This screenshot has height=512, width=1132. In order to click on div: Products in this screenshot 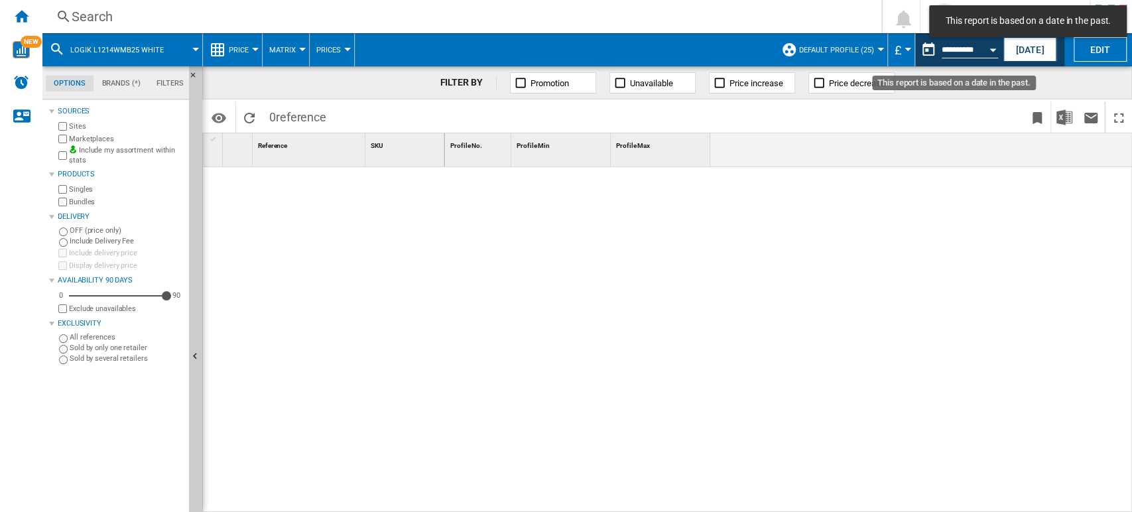, I will do `click(121, 174)`.